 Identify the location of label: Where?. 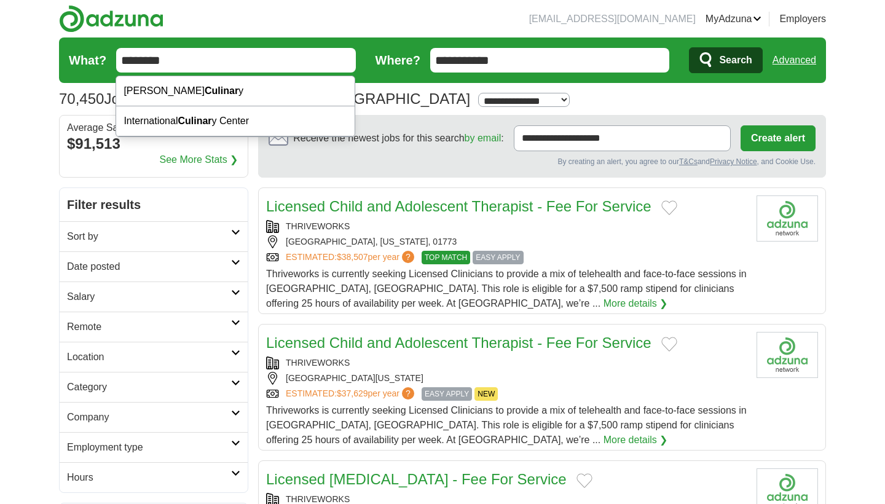
(398, 60).